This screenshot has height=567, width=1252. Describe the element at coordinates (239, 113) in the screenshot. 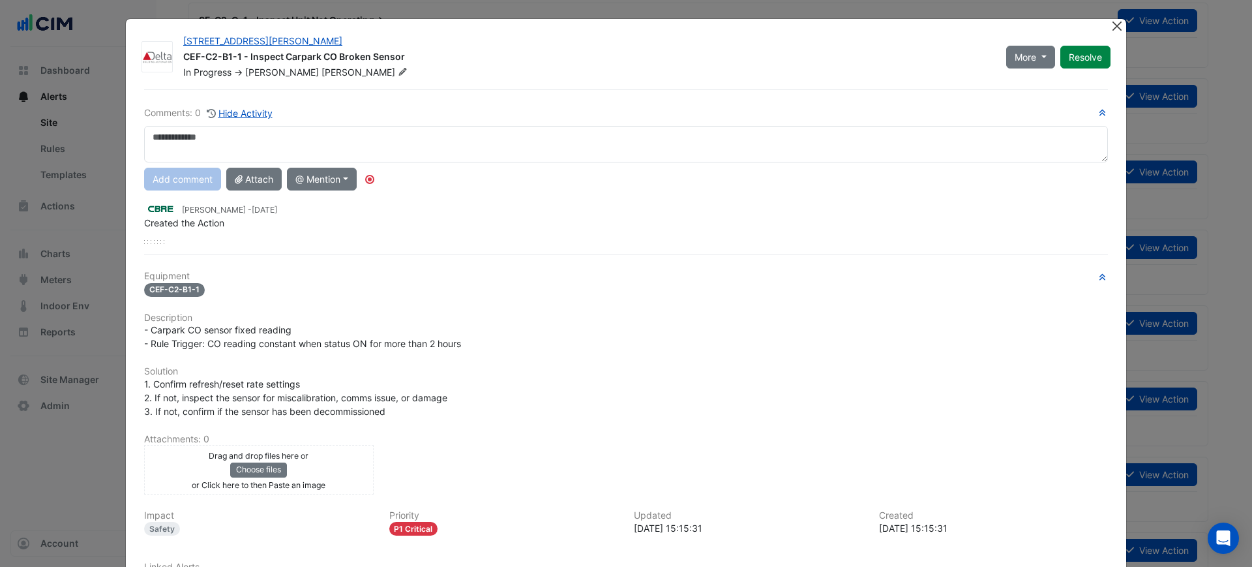

I see `button: Hide Activity` at that location.